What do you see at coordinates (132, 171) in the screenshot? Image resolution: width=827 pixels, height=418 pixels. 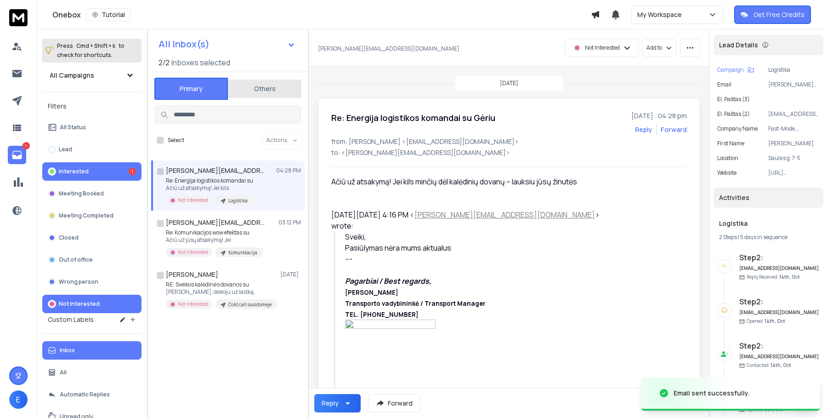 I see `div: 1` at bounding box center [132, 171].